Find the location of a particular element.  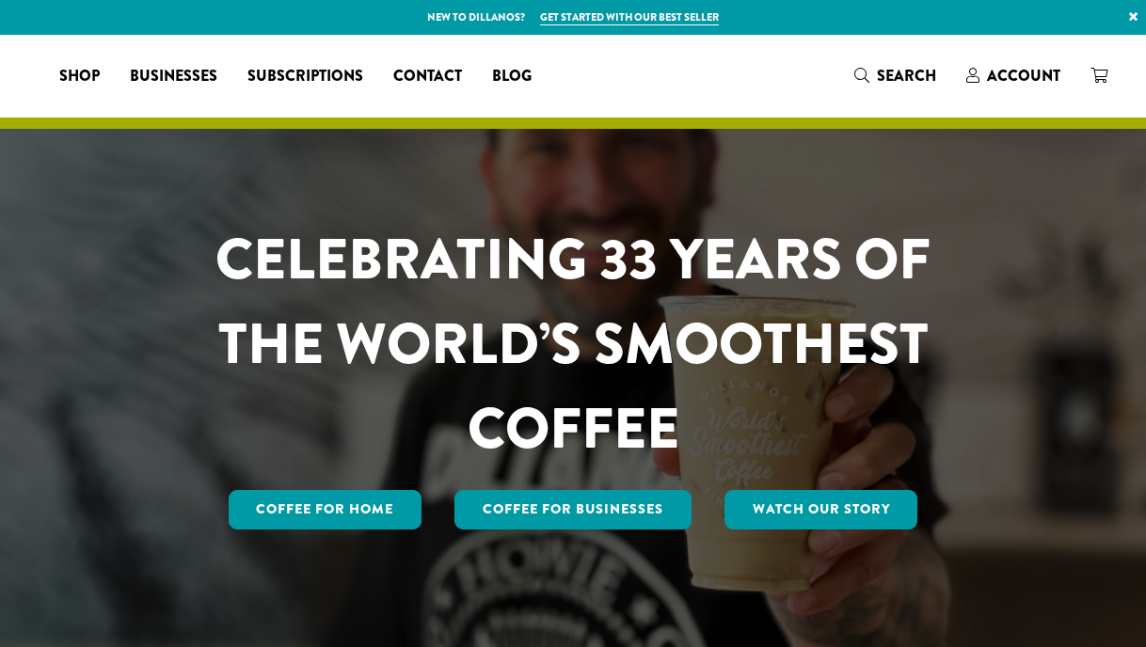

span: Search is located at coordinates (906, 75).